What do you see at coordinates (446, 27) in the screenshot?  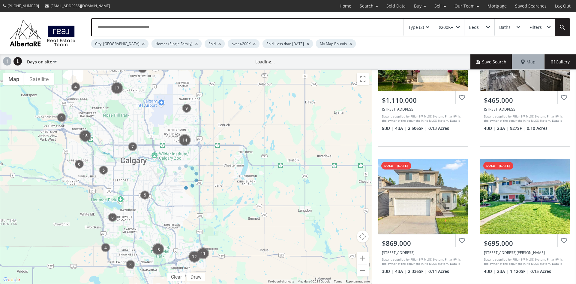 I see `div: $200K+` at bounding box center [446, 27].